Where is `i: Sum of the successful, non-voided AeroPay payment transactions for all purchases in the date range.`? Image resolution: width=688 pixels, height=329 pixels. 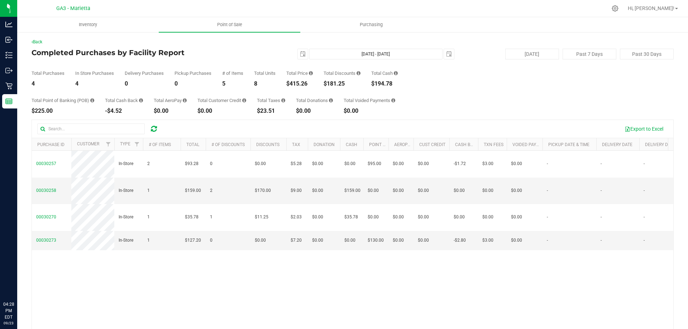 i: Sum of the successful, non-voided AeroPay payment transactions for all purchases in the date range. is located at coordinates (185, 100).